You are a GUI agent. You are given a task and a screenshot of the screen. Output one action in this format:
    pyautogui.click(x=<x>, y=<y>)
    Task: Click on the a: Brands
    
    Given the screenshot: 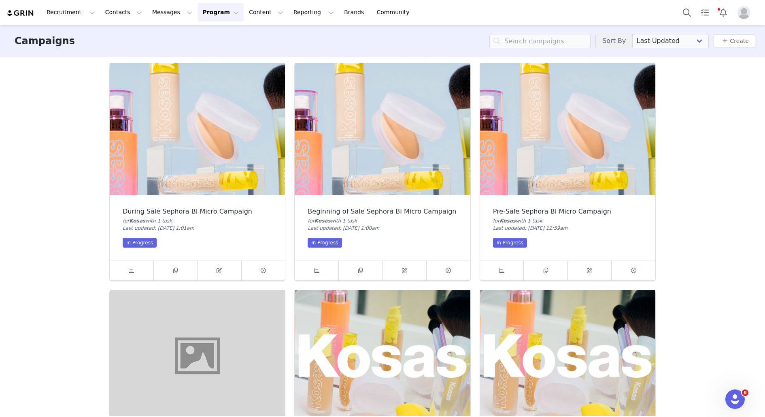 What is the action you would take?
    pyautogui.click(x=355, y=12)
    